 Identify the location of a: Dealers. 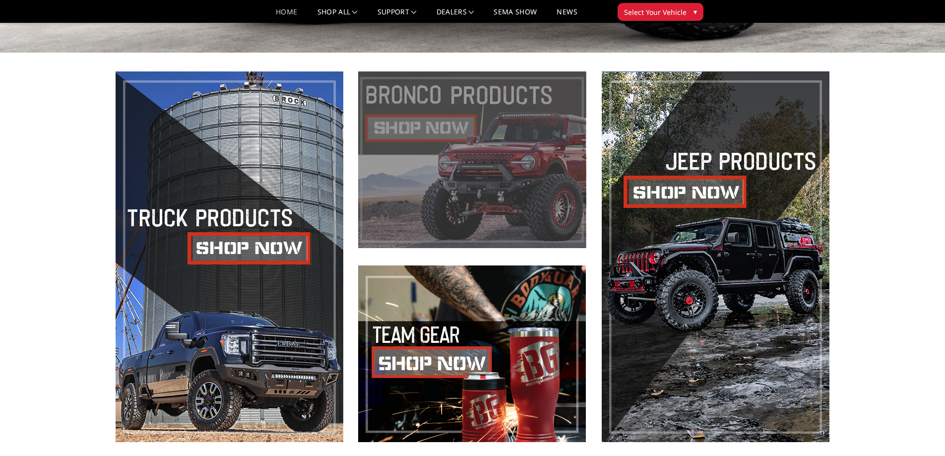
(455, 15).